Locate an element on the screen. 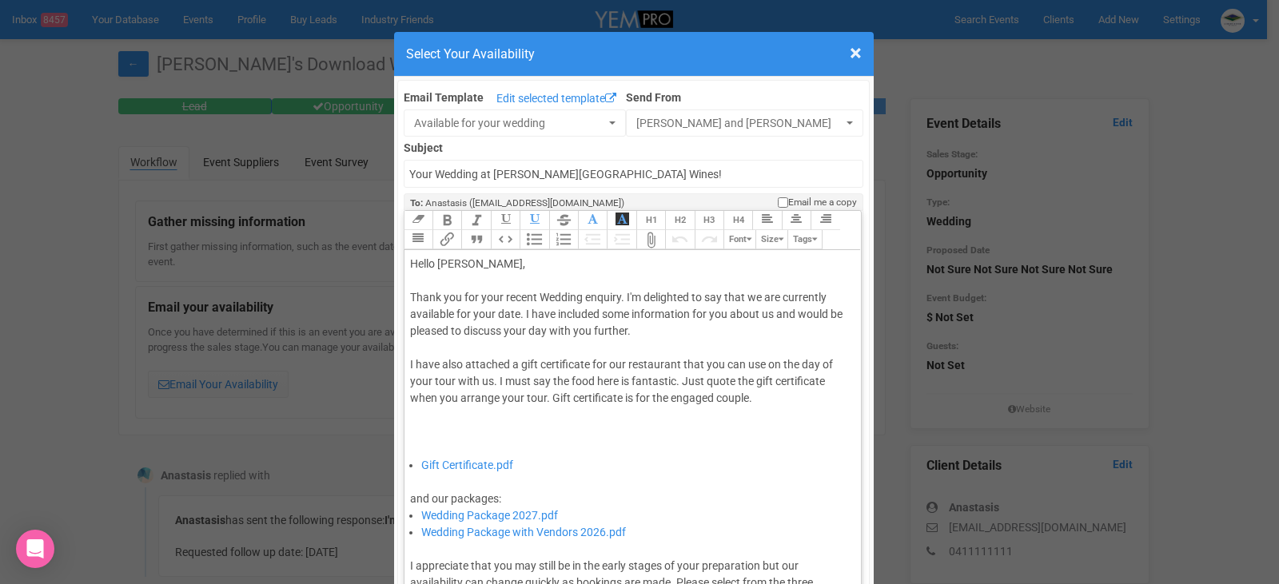  button: Code is located at coordinates (505, 240).